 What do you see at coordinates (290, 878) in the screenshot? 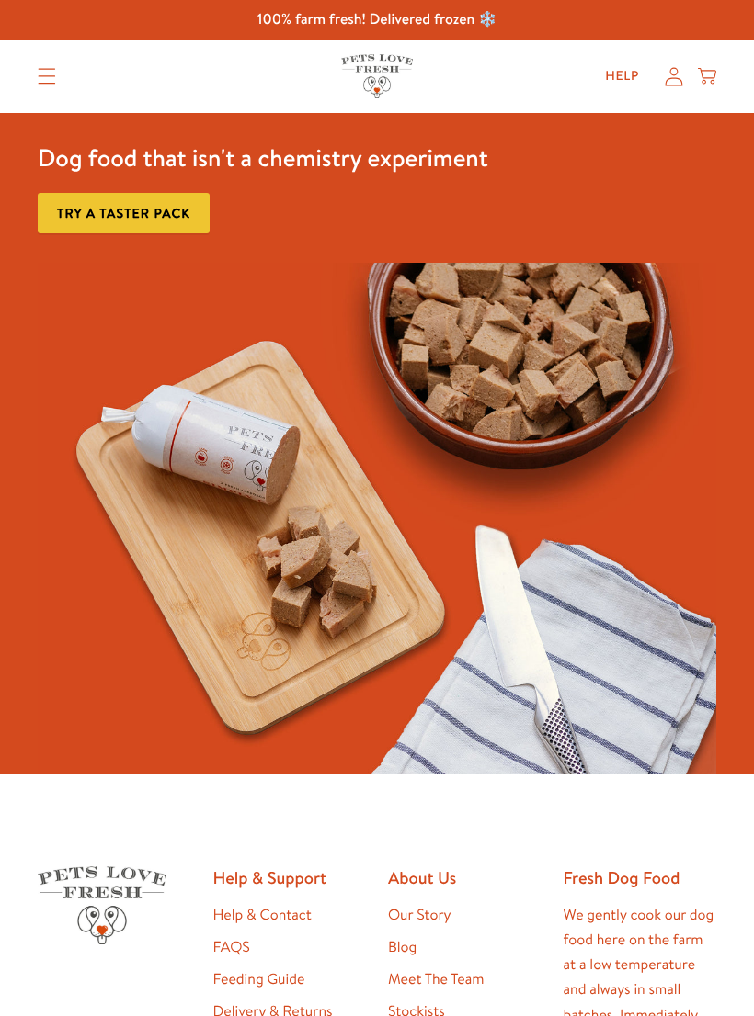
I see `h2: Help & Support` at bounding box center [290, 878].